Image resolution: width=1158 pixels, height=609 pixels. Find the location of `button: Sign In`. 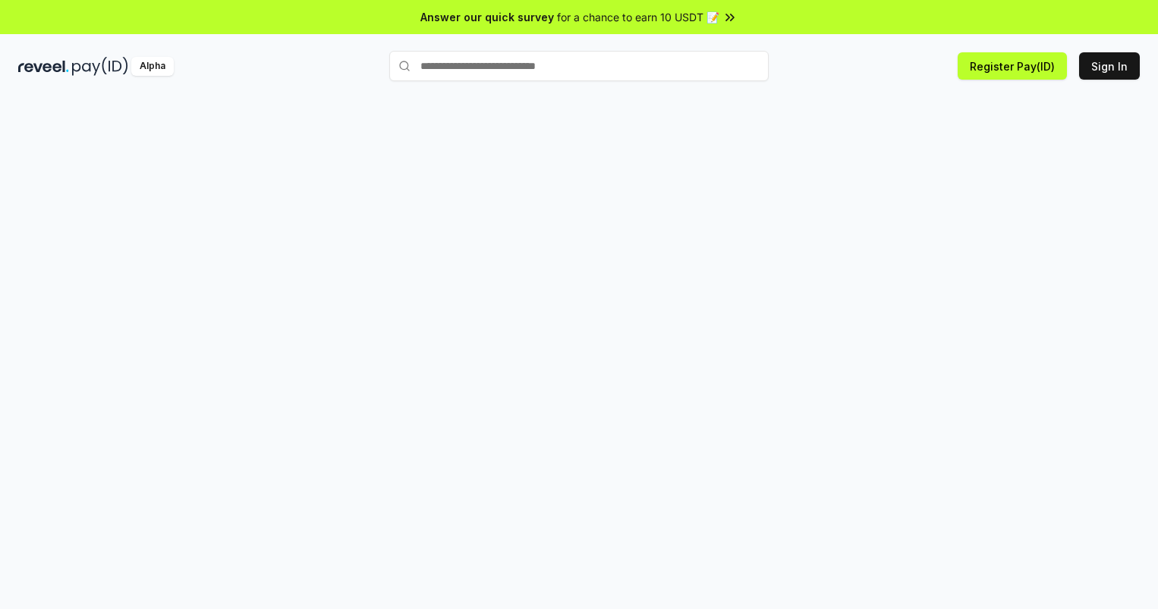

button: Sign In is located at coordinates (1109, 66).